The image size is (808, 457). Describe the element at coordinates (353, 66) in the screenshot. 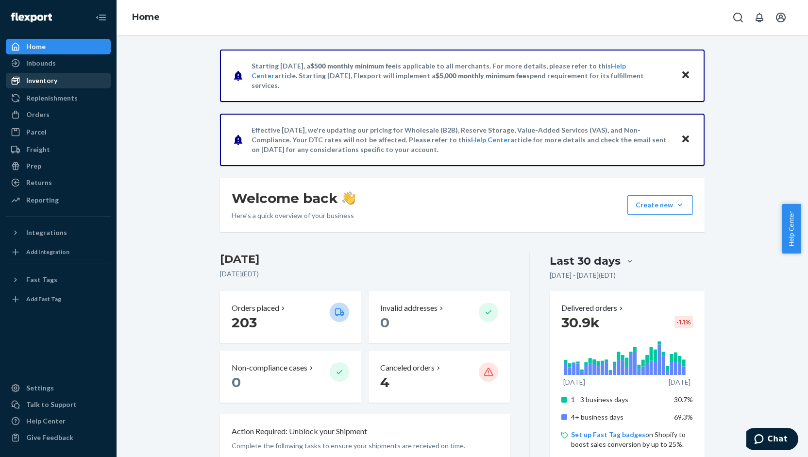

I see `span: $500 monthly minimum fee` at that location.